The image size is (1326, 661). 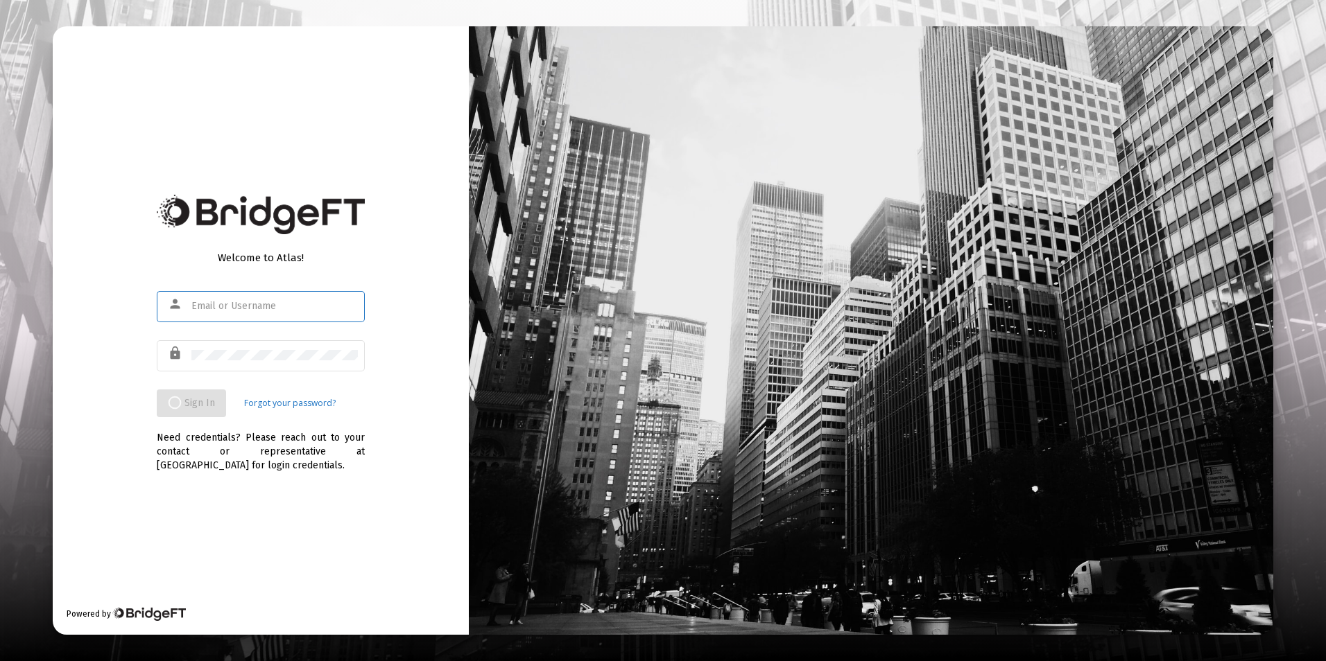 What do you see at coordinates (191, 404) in the screenshot?
I see `button: Sign In` at bounding box center [191, 404].